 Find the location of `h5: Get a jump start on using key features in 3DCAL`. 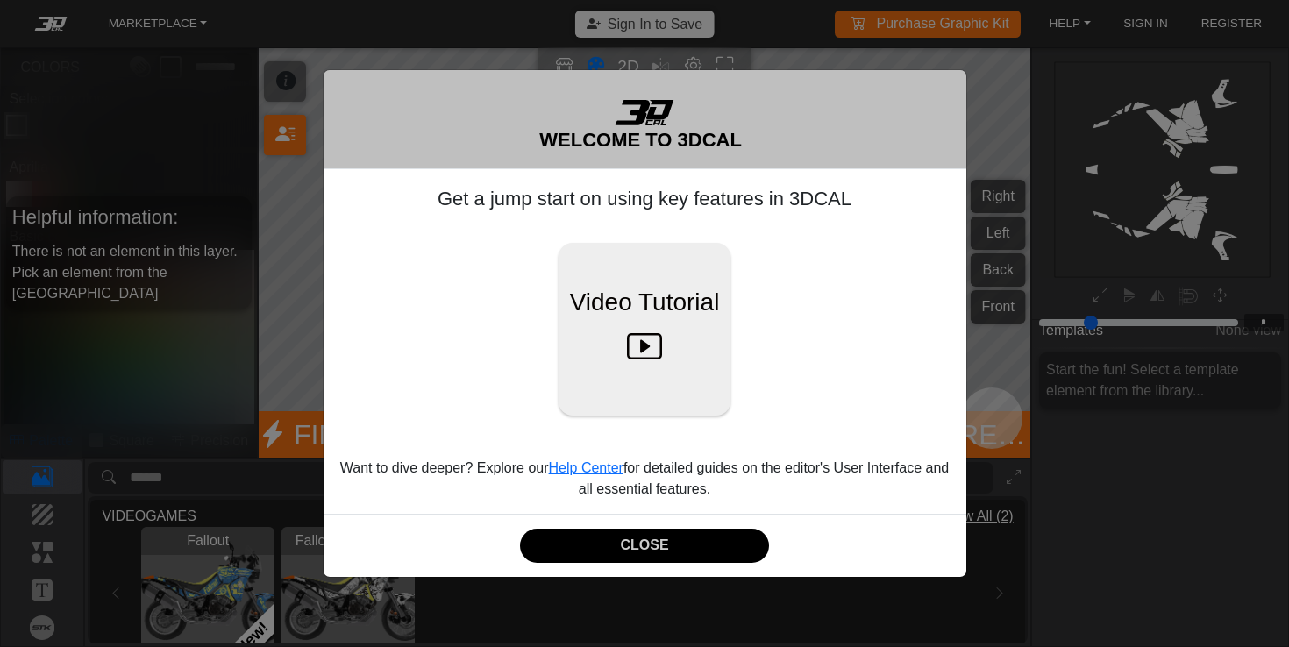

h5: Get a jump start on using key features in 3DCAL is located at coordinates (644, 199).